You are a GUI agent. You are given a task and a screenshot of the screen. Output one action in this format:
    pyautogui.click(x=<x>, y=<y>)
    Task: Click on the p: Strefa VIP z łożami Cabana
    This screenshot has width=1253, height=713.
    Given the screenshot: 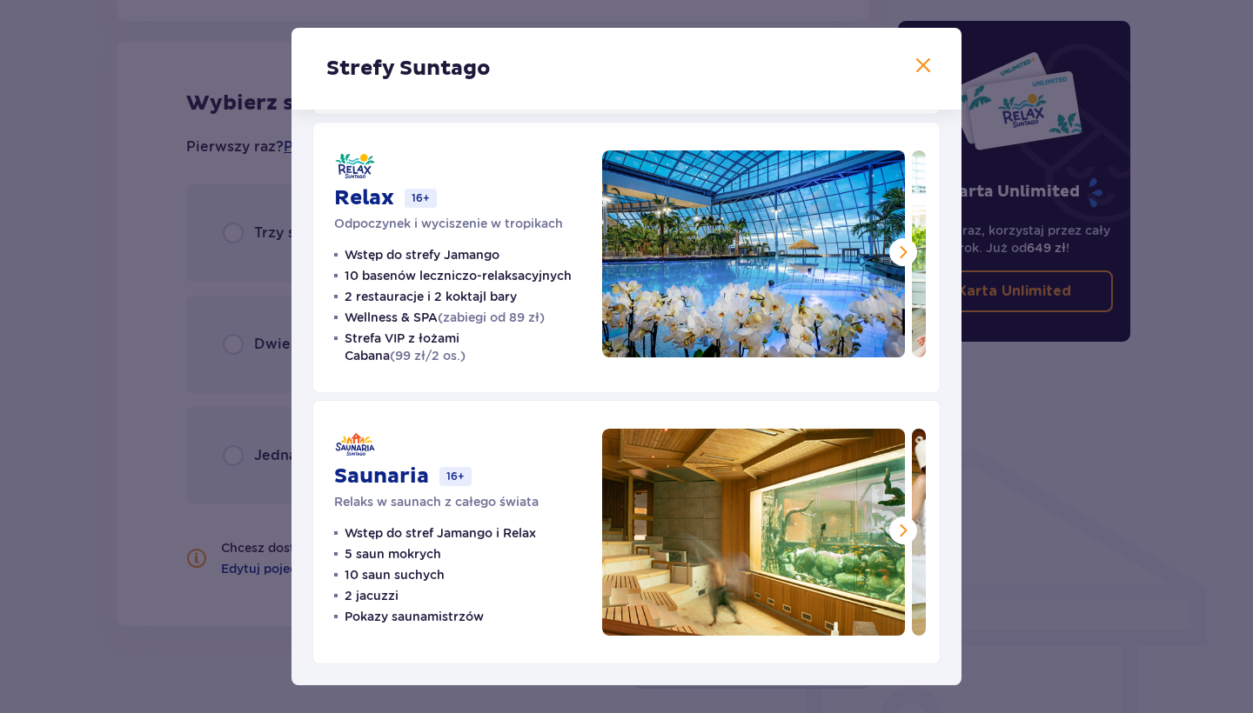 What is the action you would take?
    pyautogui.click(x=463, y=347)
    